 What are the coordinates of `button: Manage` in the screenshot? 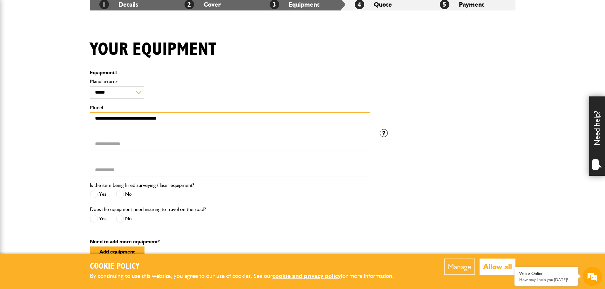 It's located at (460, 267).